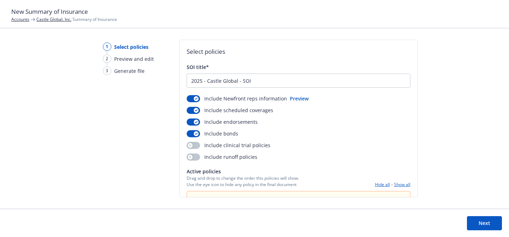 The width and height of the screenshot is (509, 237). What do you see at coordinates (485, 223) in the screenshot?
I see `button: Next` at bounding box center [485, 223].